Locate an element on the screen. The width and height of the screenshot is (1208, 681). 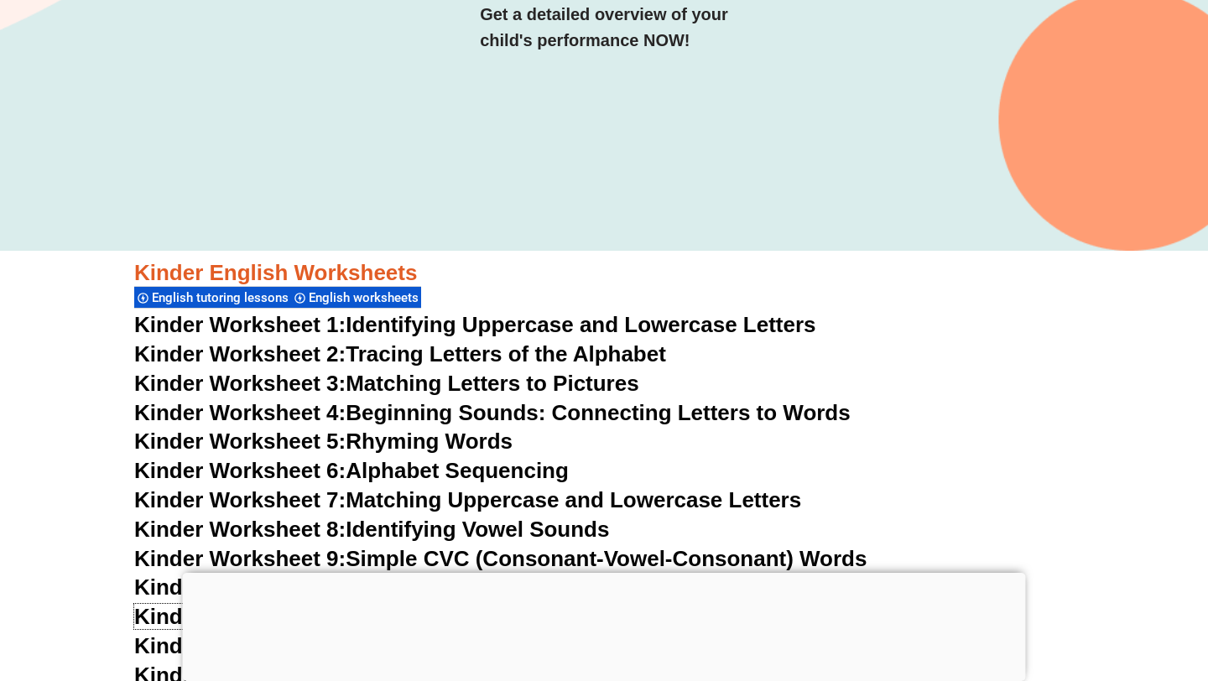
span: Kinder Worksheet 5: is located at coordinates (240, 441).